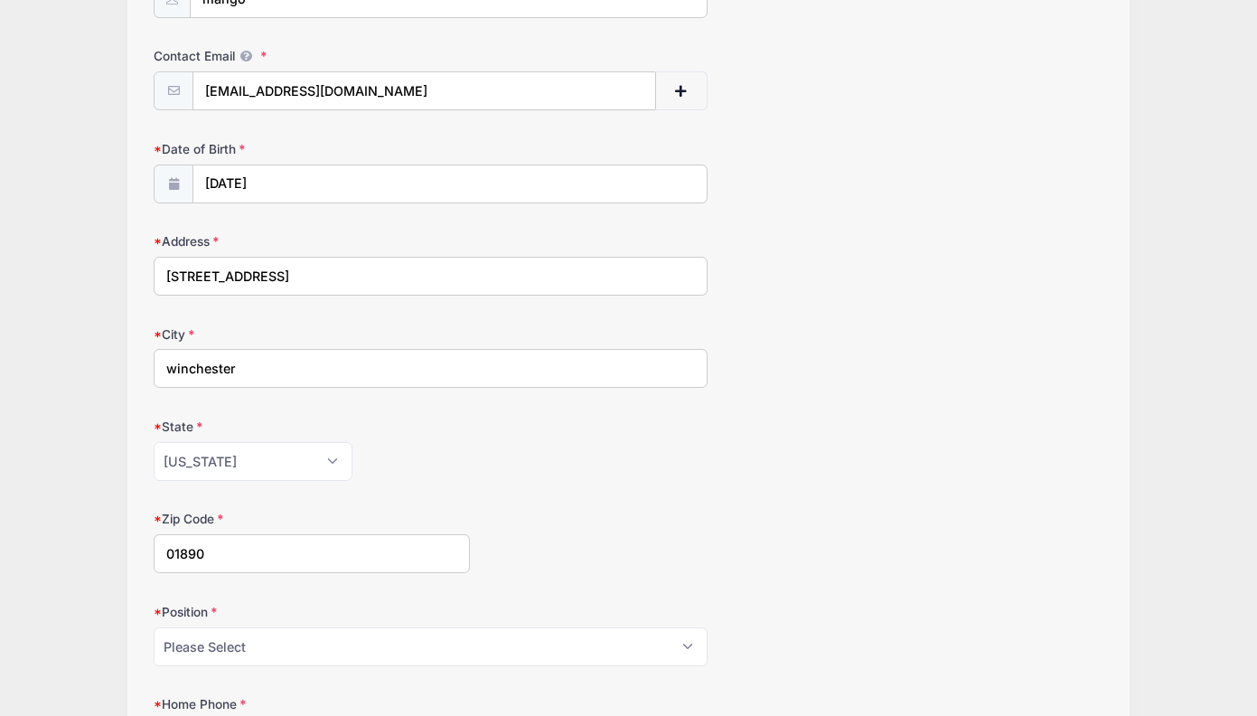 This screenshot has height=716, width=1257. What do you see at coordinates (312, 334) in the screenshot?
I see `label: City` at bounding box center [312, 334].